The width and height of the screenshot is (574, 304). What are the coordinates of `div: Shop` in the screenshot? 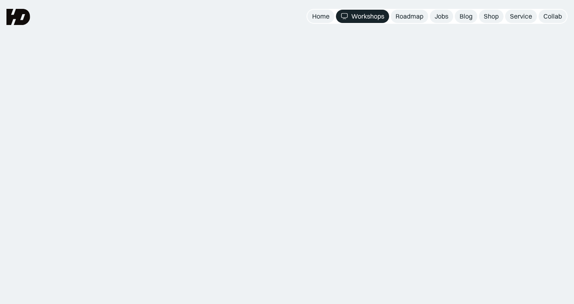 It's located at (491, 16).